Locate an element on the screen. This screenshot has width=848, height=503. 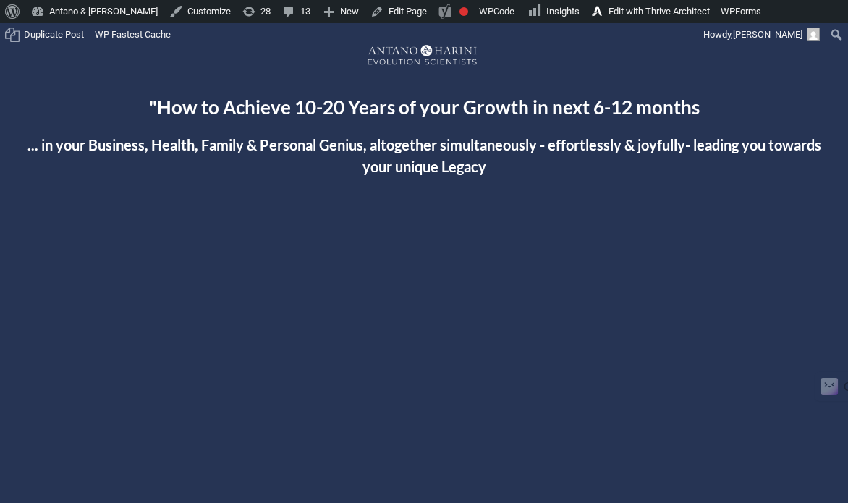
span: Insights is located at coordinates (563, 11).